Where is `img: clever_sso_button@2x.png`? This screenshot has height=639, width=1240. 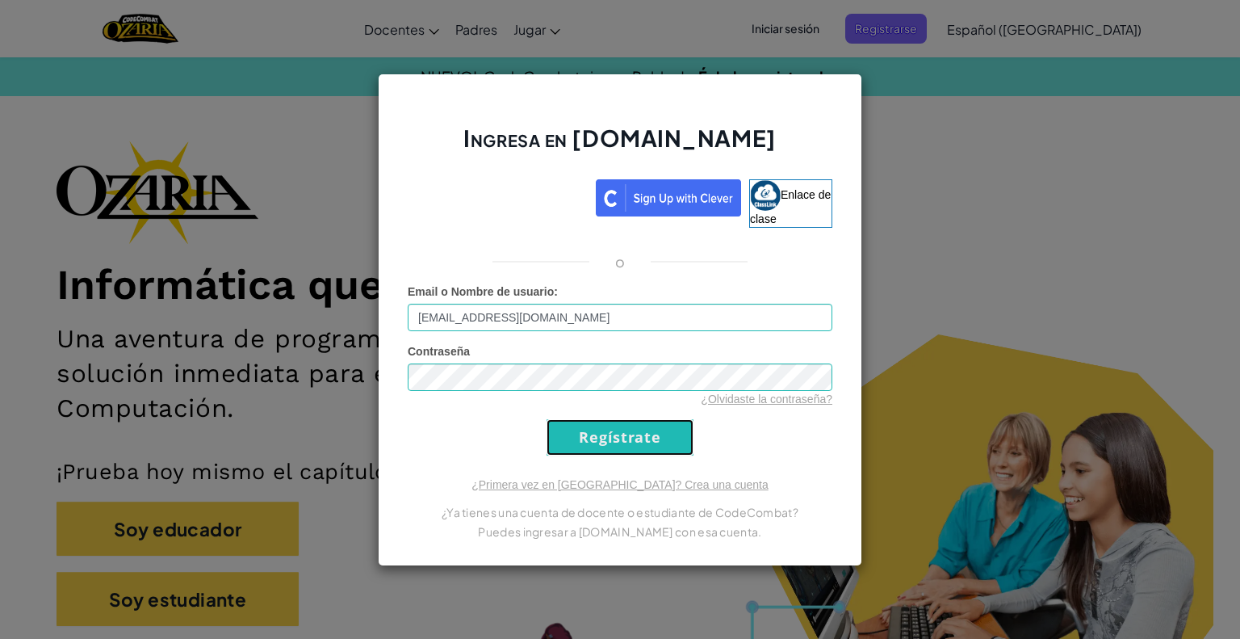 img: clever_sso_button@2x.png is located at coordinates (668, 198).